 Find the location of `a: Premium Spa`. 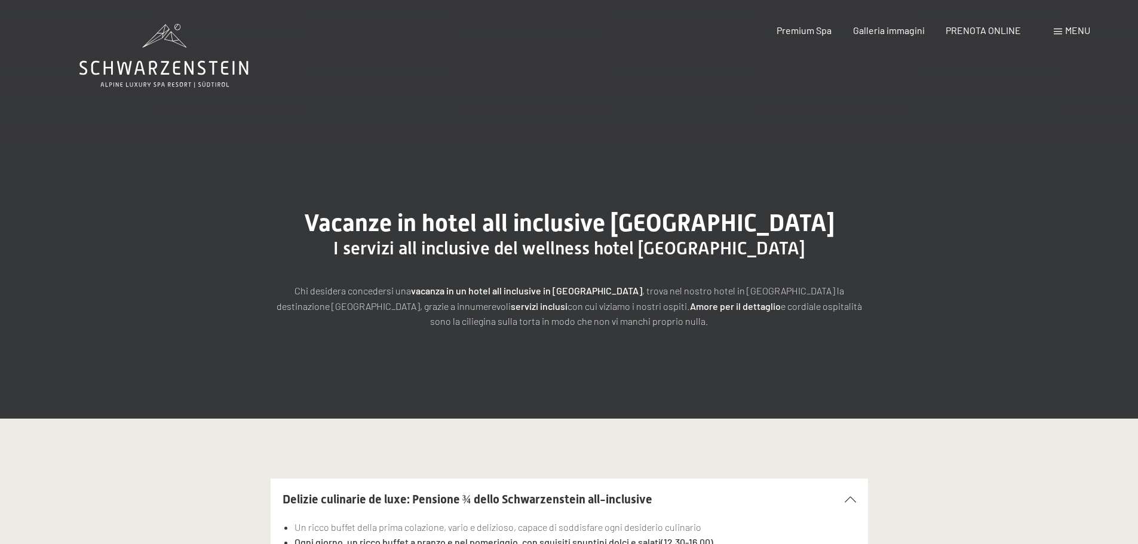

a: Premium Spa is located at coordinates (804, 30).